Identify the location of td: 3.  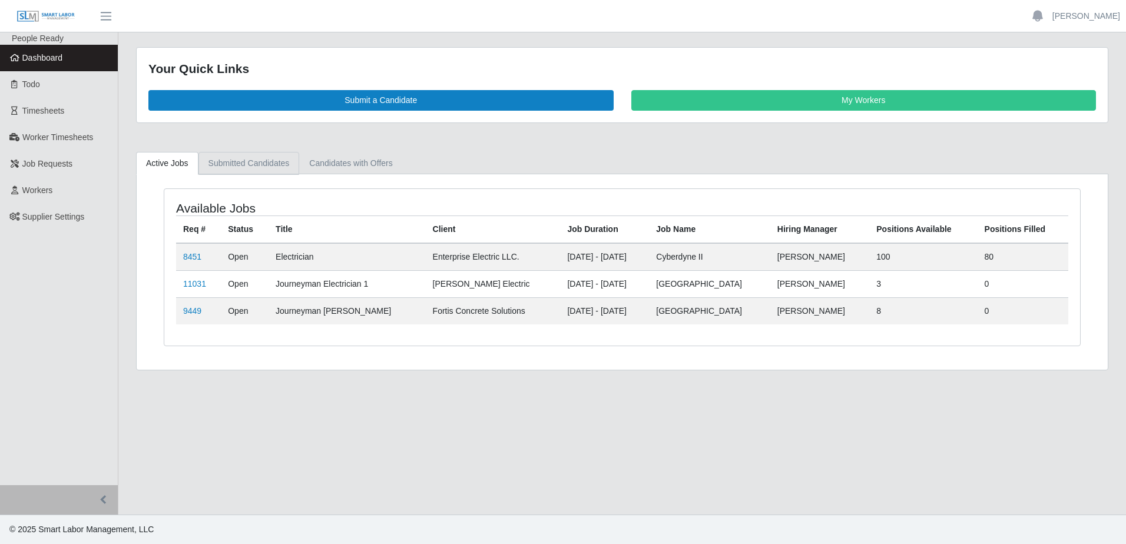
(923, 284).